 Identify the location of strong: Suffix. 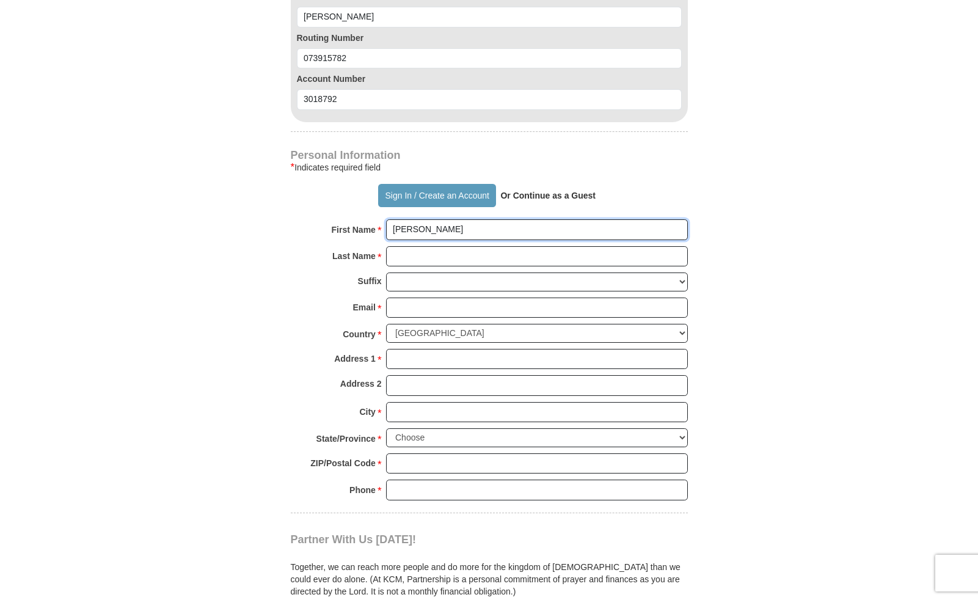
(370, 281).